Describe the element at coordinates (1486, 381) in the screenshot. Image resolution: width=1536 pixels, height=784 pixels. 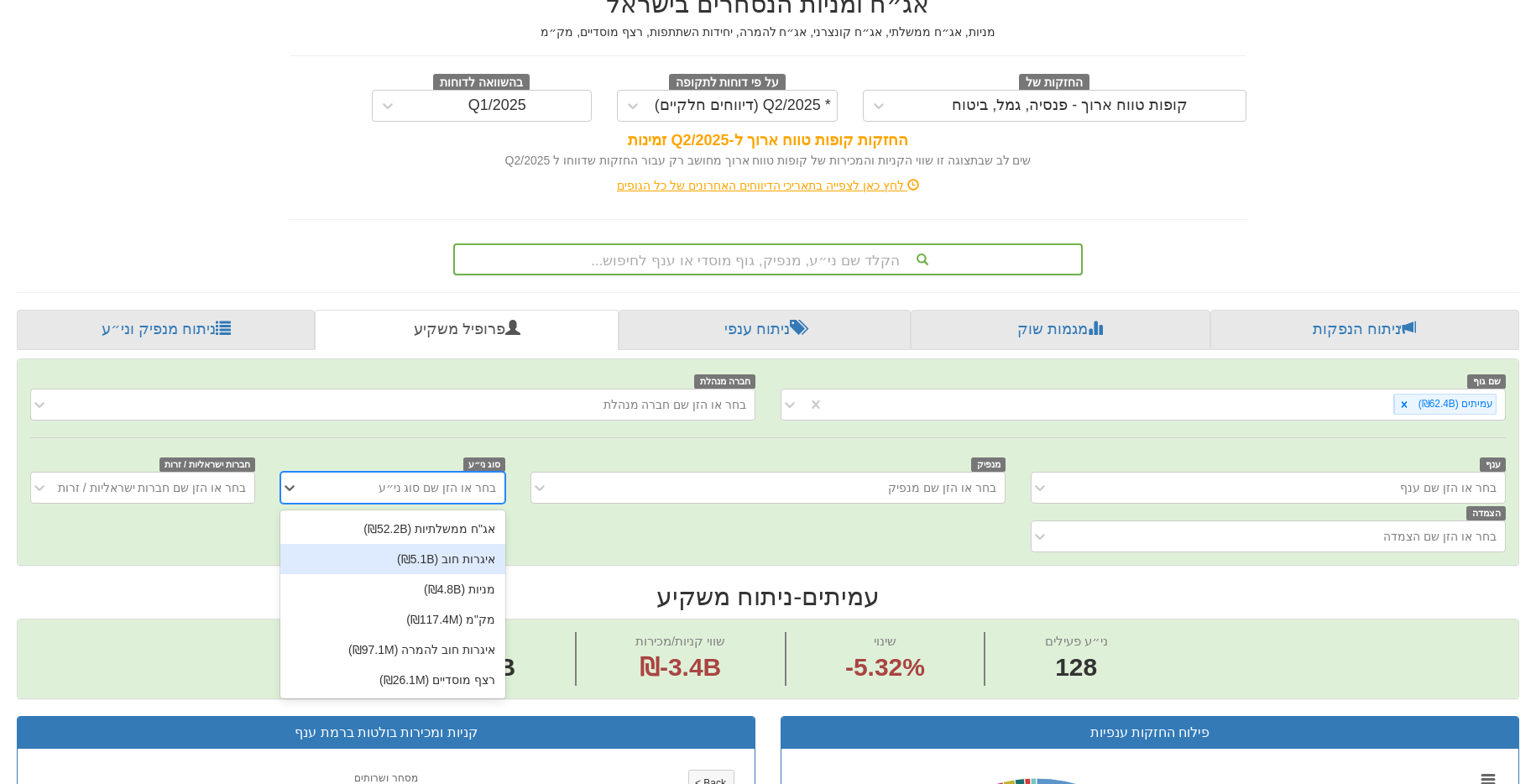
I see `span: שם גוף` at that location.